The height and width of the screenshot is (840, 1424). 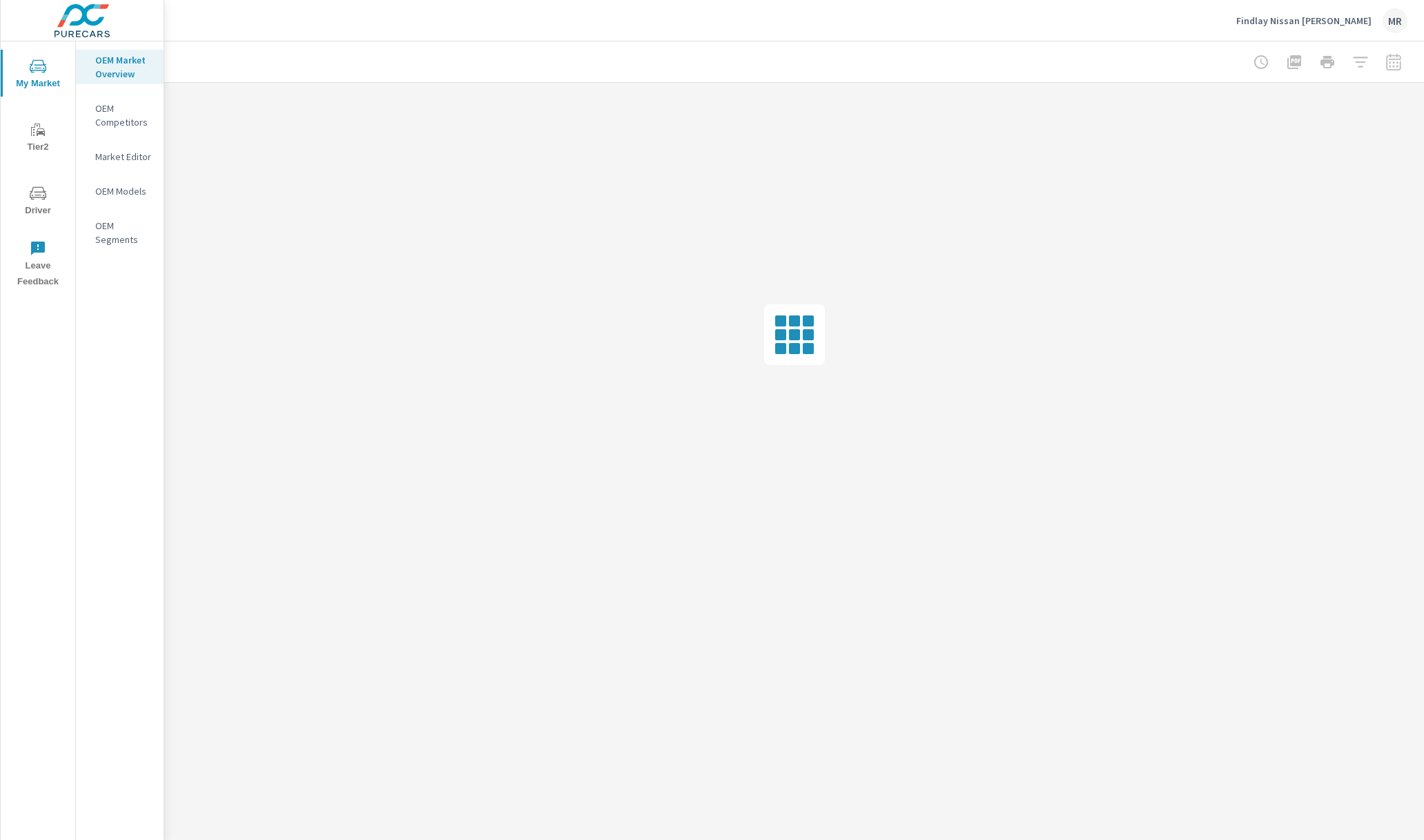 I want to click on div: OEM Segments, so click(x=120, y=233).